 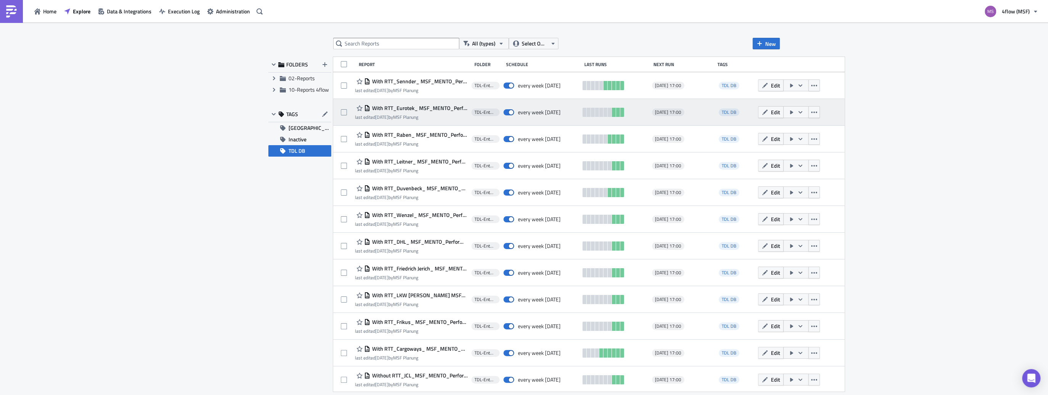 I want to click on img: Avatar, so click(x=991, y=11).